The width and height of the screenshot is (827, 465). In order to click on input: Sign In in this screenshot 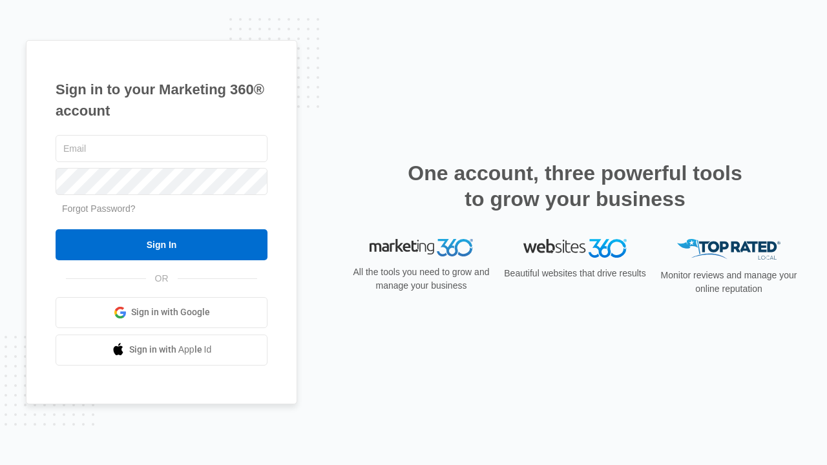, I will do `click(161, 245)`.